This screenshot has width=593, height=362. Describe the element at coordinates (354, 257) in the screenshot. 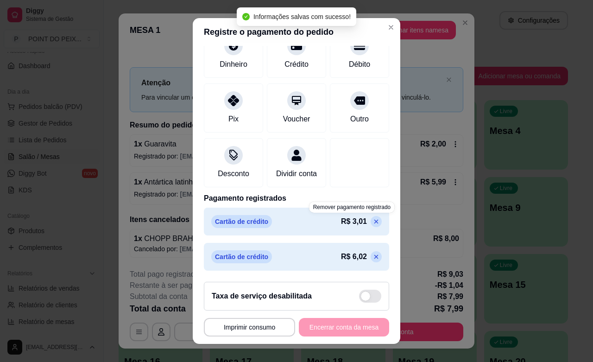

I see `p: R$ 6,02` at that location.